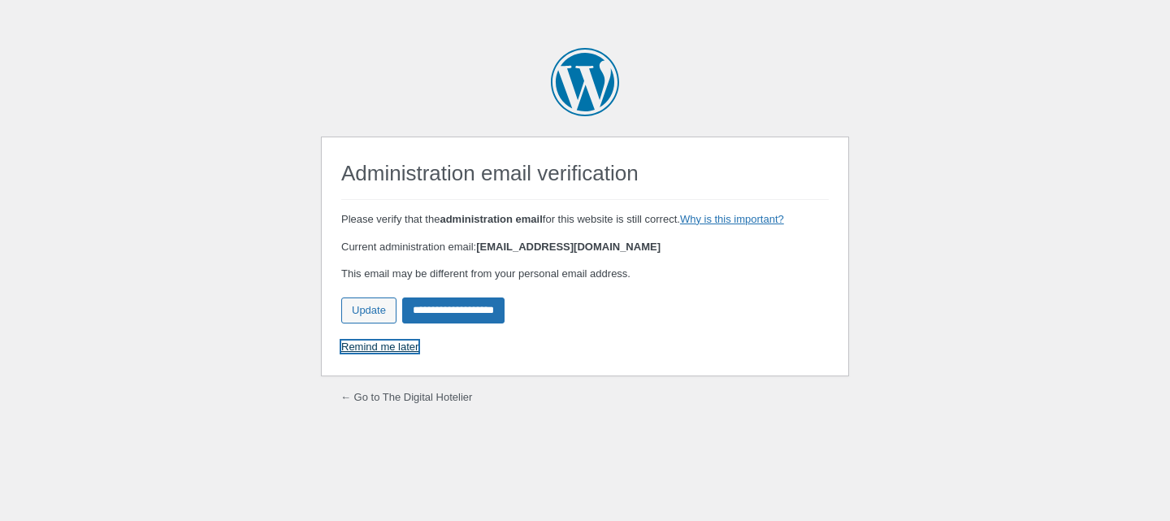 This screenshot has width=1170, height=521. I want to click on h1: Administration email verification, so click(585, 179).